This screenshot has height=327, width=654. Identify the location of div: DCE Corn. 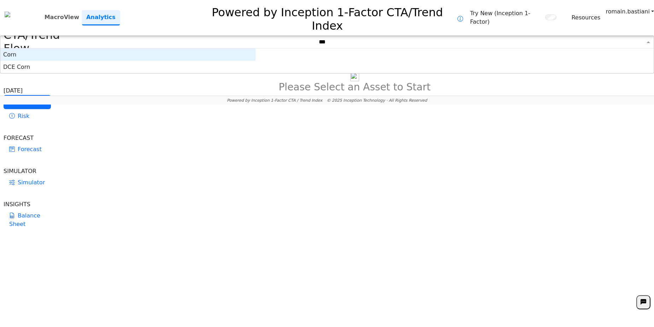
(128, 67).